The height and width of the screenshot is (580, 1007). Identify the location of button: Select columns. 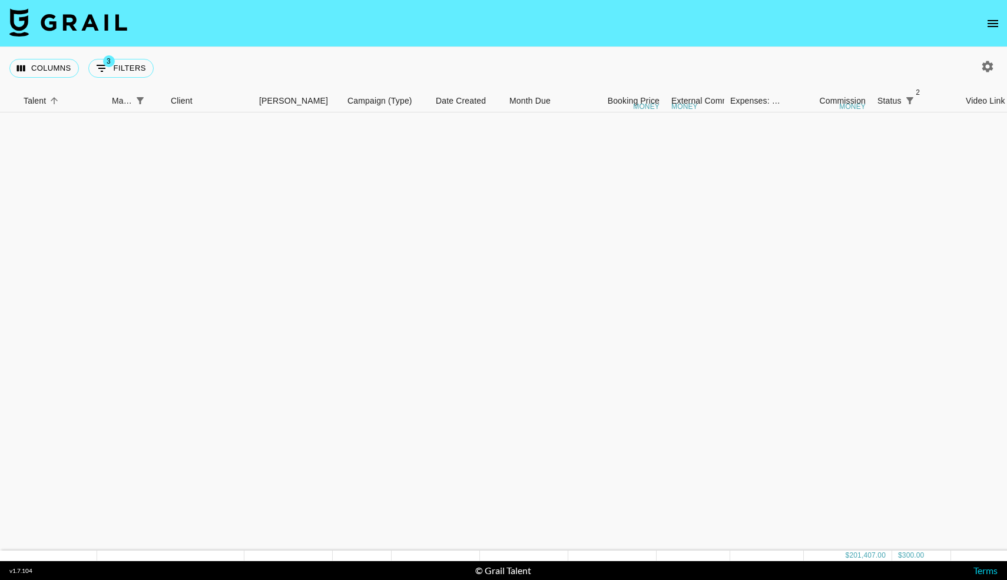
(44, 68).